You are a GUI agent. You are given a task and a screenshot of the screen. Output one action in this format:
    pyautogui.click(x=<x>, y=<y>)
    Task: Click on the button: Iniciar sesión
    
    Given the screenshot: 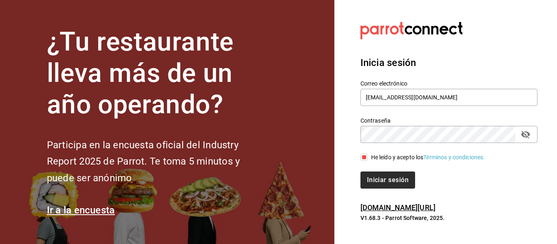 What is the action you would take?
    pyautogui.click(x=388, y=180)
    